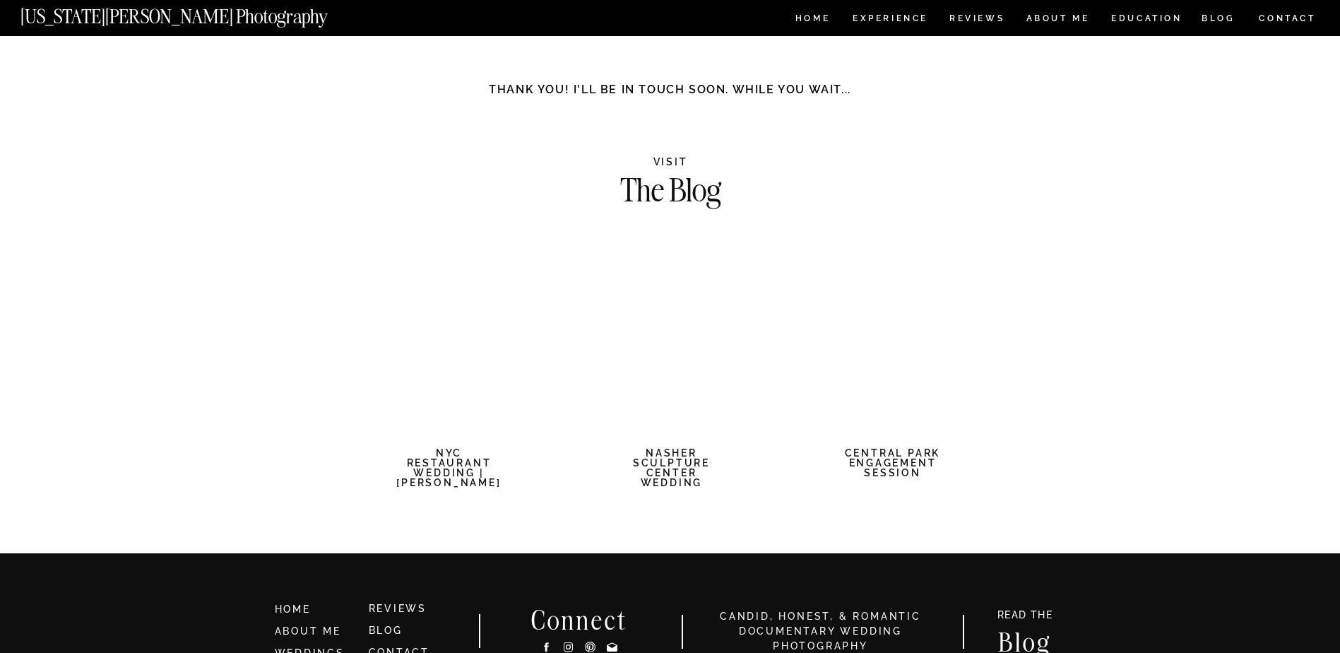 Image resolution: width=1340 pixels, height=653 pixels. I want to click on h2: The Blog, so click(670, 193).